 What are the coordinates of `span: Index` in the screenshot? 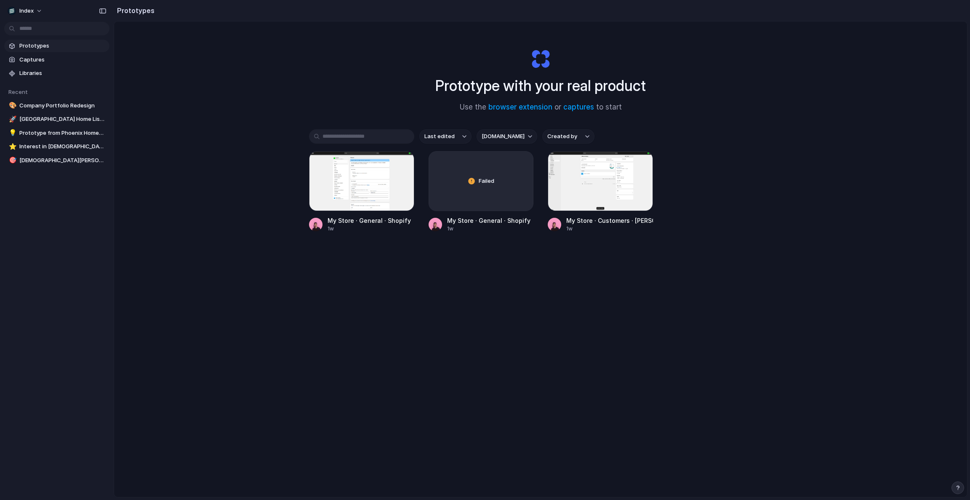 It's located at (27, 11).